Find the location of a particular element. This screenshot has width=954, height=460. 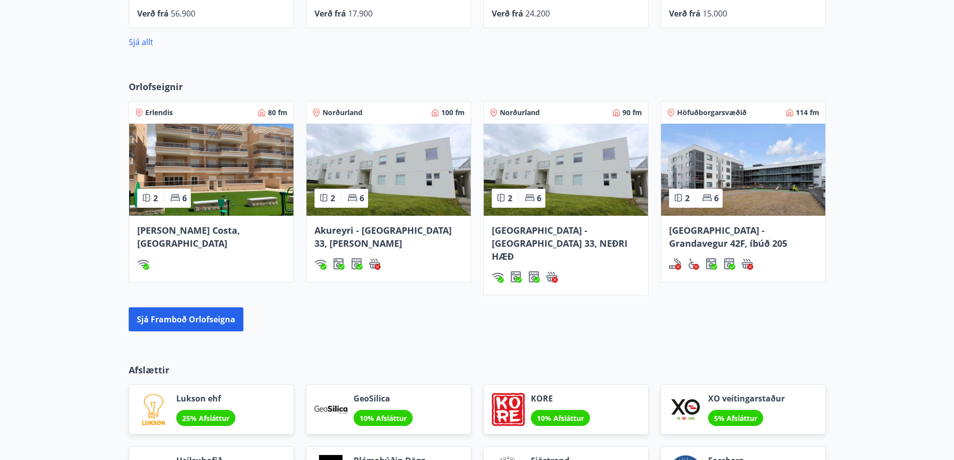

span: 5% Afsláttur is located at coordinates (736, 418).